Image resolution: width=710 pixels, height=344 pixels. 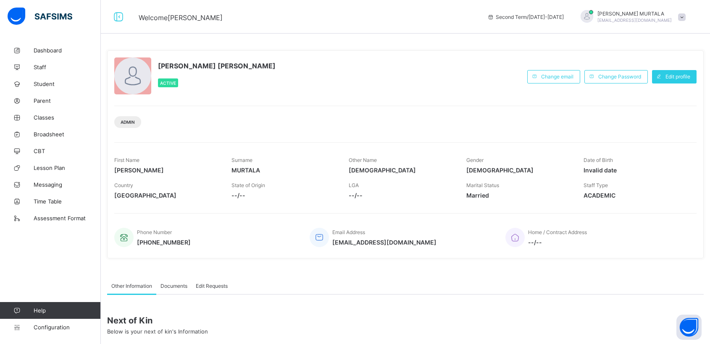 I want to click on span: Configuration, so click(x=67, y=328).